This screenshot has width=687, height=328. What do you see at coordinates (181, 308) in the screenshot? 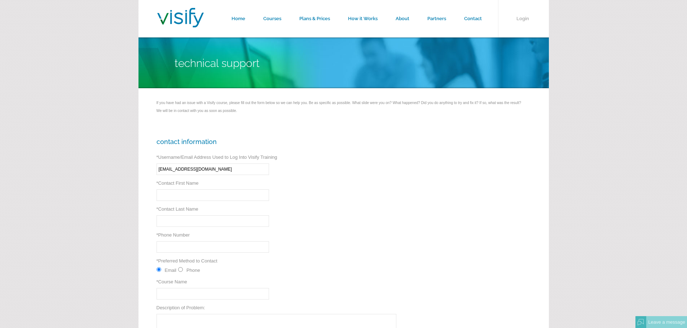
I see `label: Description of Problem:` at bounding box center [181, 308].